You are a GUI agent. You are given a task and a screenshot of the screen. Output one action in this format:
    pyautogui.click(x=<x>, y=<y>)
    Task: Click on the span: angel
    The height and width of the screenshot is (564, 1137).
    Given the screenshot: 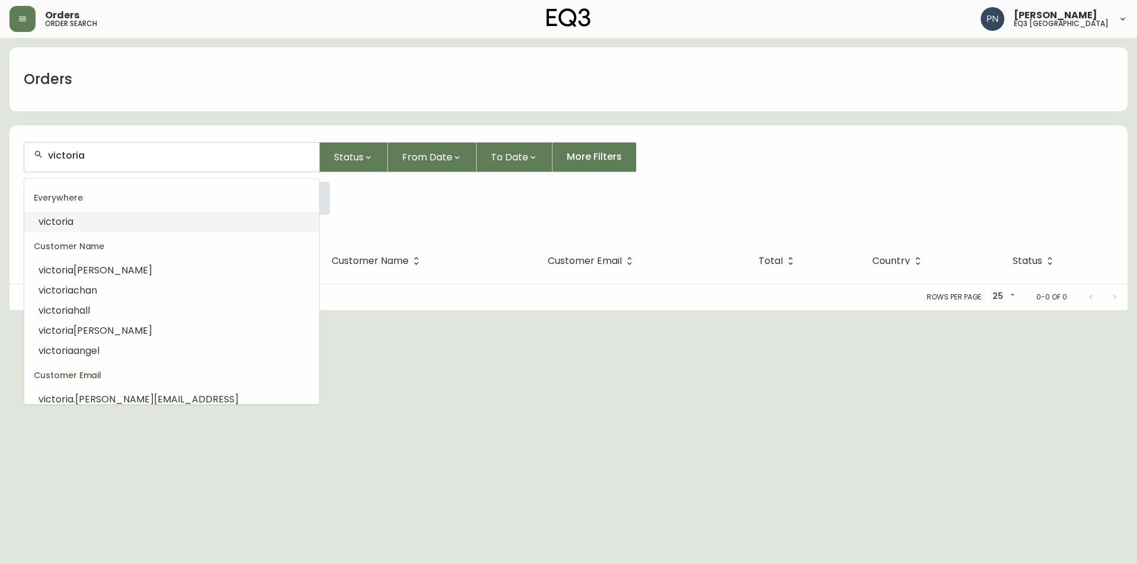 What is the action you would take?
    pyautogui.click(x=86, y=350)
    